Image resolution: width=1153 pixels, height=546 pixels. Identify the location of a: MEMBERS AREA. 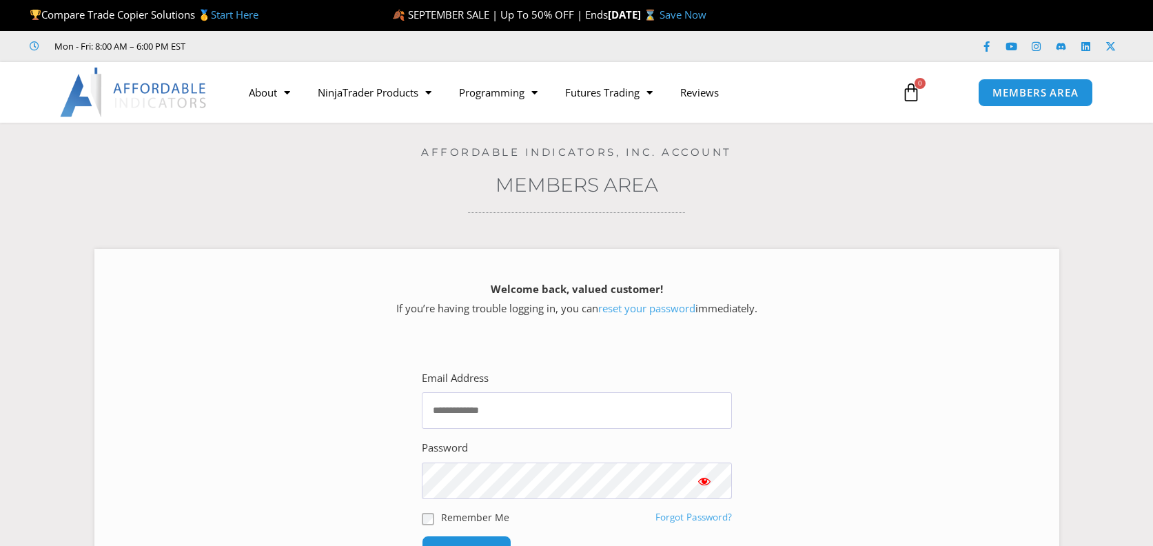
(1035, 92).